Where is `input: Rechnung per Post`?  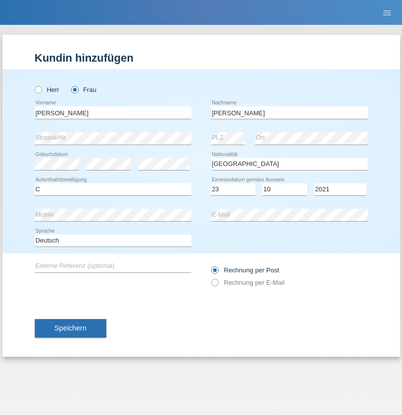
input: Rechnung per Post is located at coordinates (214, 273).